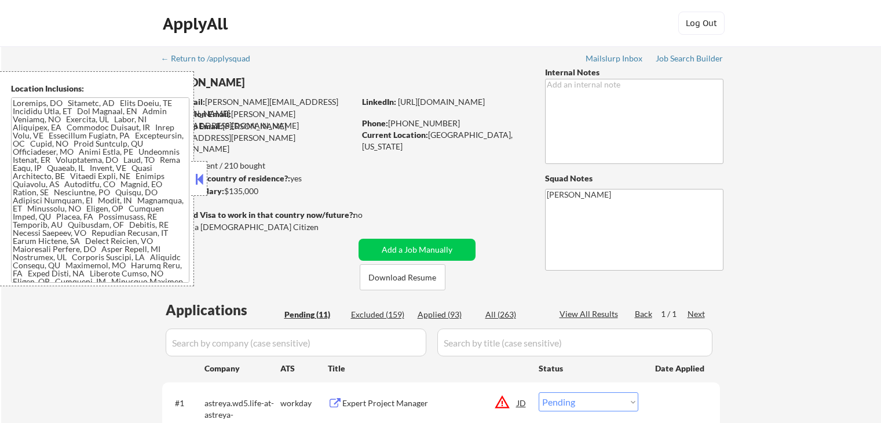  Describe the element at coordinates (258, 214) in the screenshot. I see `strong: Will need Visa to work in that country now/future?:` at that location.